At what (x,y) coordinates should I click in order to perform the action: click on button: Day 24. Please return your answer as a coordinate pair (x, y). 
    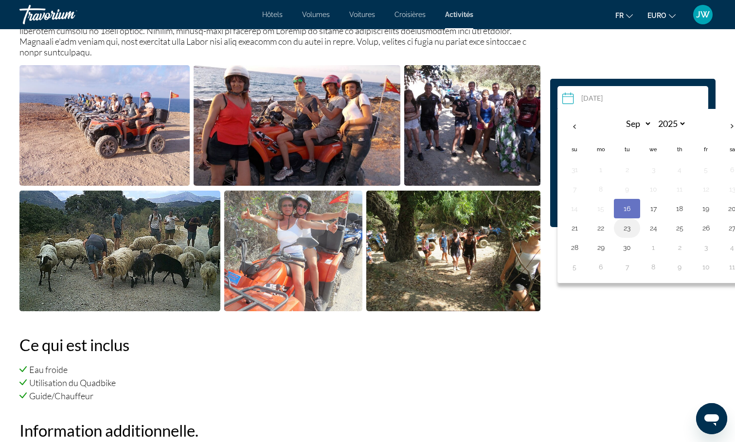
    Looking at the image, I should click on (653, 228).